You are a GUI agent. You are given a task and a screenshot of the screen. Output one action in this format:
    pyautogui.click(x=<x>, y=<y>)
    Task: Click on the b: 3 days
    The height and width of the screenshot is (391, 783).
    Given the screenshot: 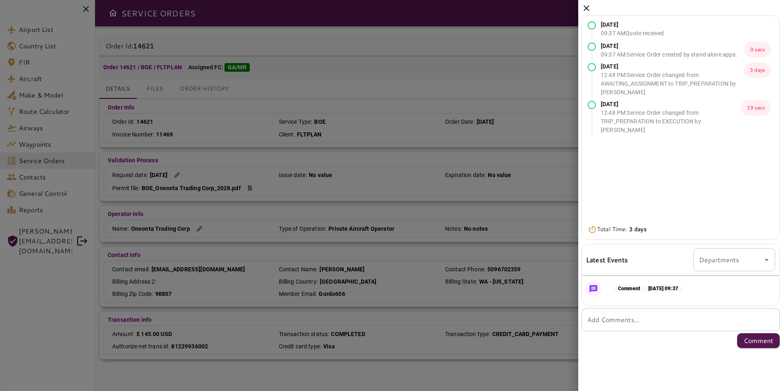 What is the action you would take?
    pyautogui.click(x=638, y=229)
    